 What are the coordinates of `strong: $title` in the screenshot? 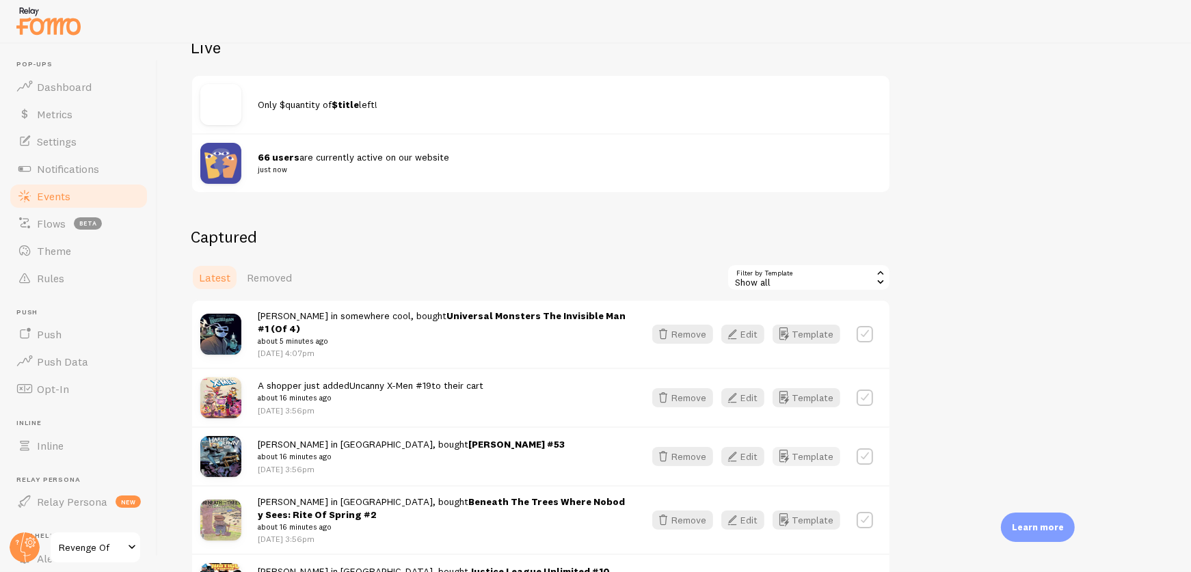 It's located at (345, 105).